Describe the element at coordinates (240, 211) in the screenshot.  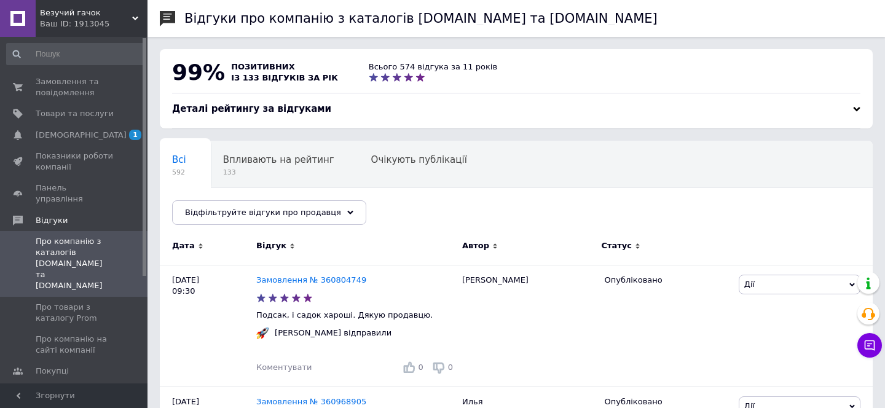
I see `div: Опубліковані без коментаря` at that location.